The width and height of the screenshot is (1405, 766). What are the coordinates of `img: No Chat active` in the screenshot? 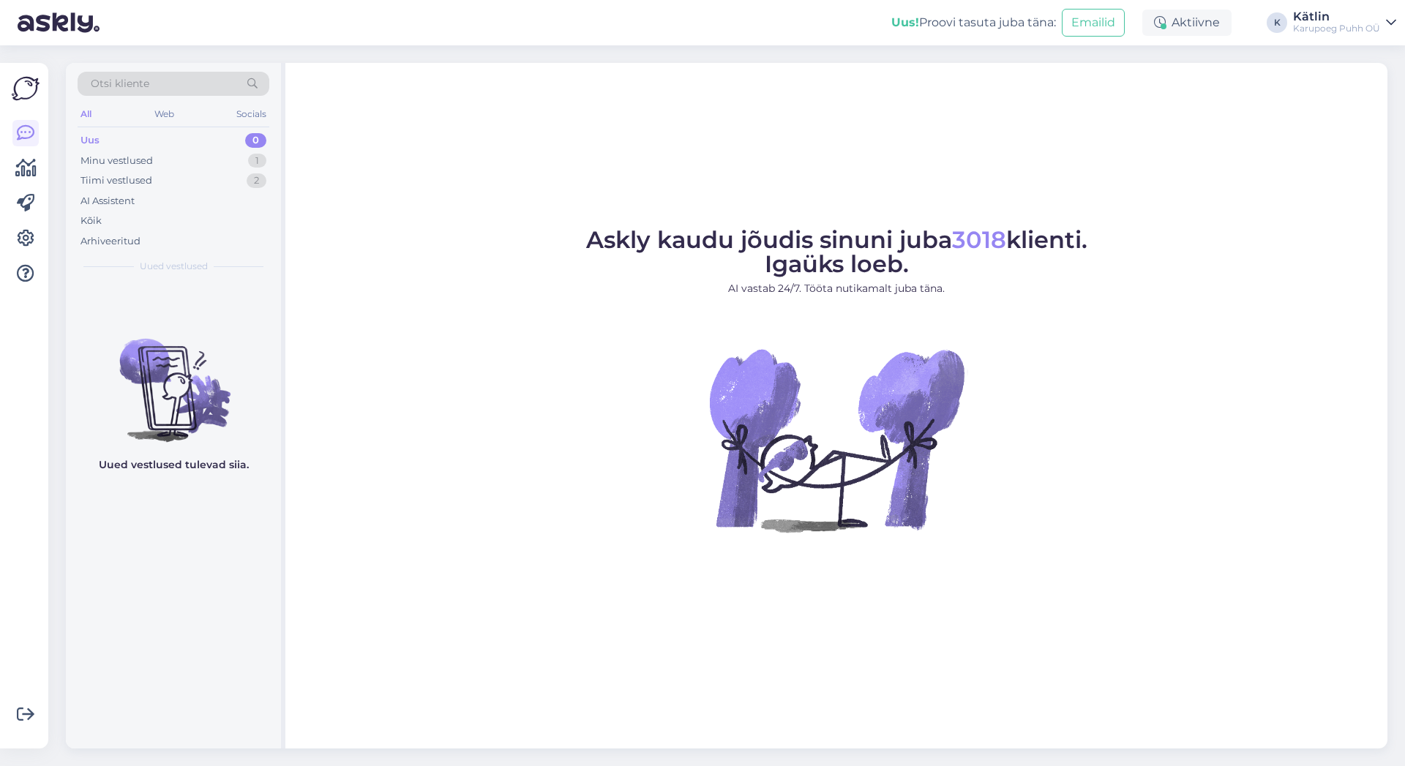 It's located at (837, 440).